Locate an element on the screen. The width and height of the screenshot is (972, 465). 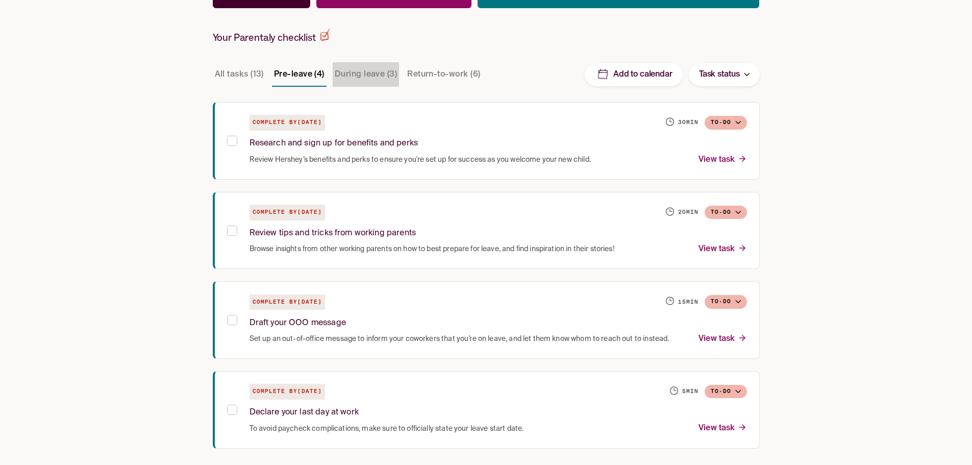
button: Pre-leave (4) is located at coordinates (299, 75).